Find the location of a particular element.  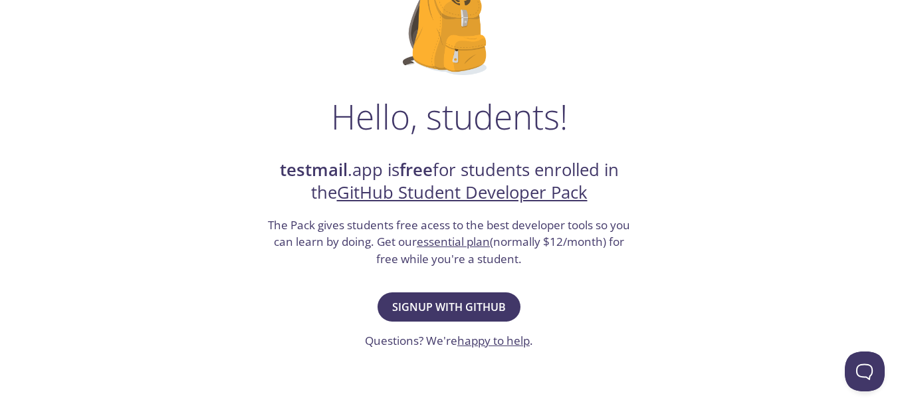

strong: testmail is located at coordinates (314, 169).